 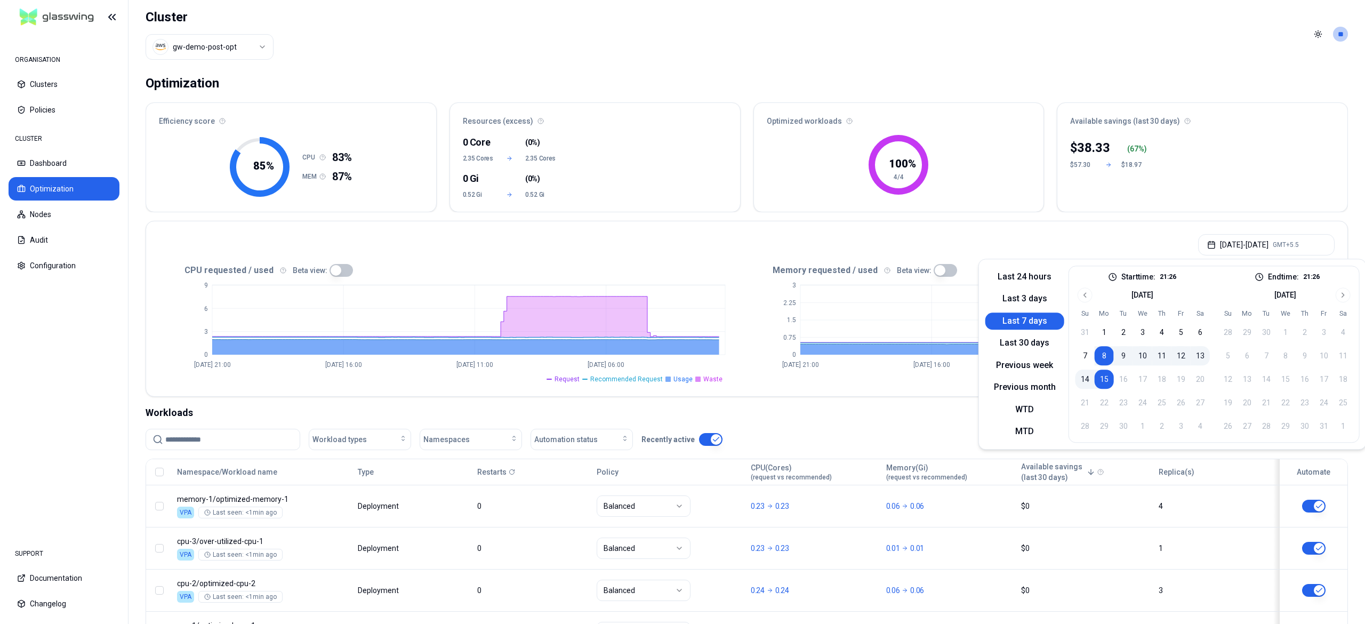 What do you see at coordinates (64, 139) in the screenshot?
I see `div: CLUSTER` at bounding box center [64, 139].